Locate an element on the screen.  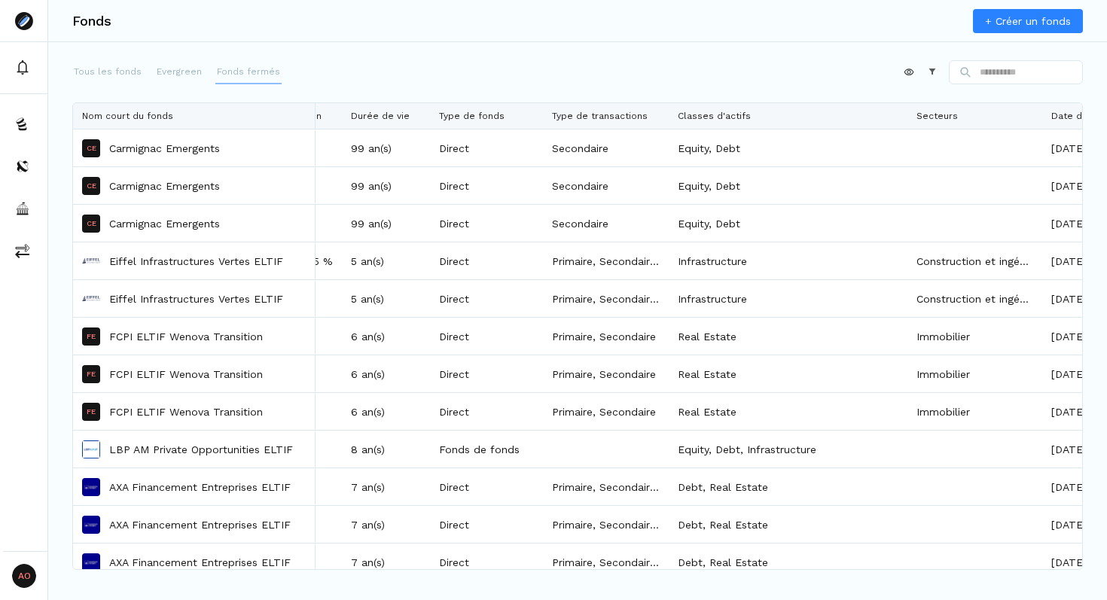
img: asset-managers is located at coordinates (23, 209).